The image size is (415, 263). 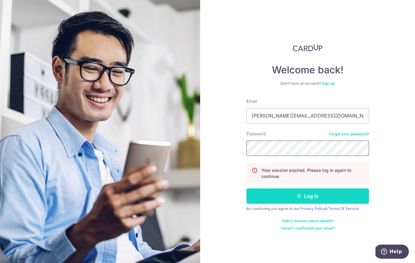 I want to click on div: By continuing you agree to our &, so click(x=308, y=209).